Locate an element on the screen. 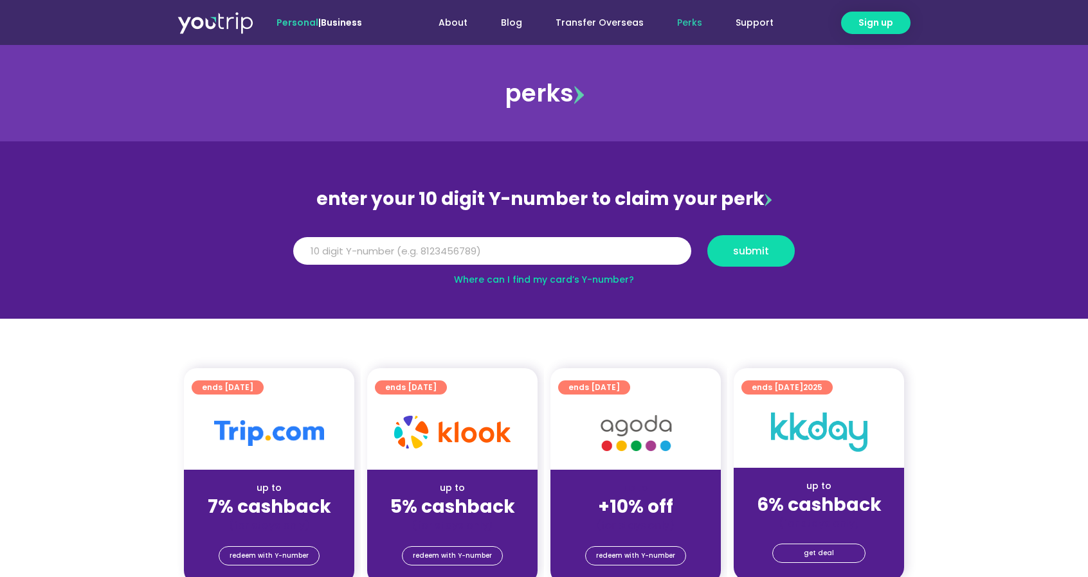 This screenshot has height=577, width=1088. a: Perks is located at coordinates (689, 22).